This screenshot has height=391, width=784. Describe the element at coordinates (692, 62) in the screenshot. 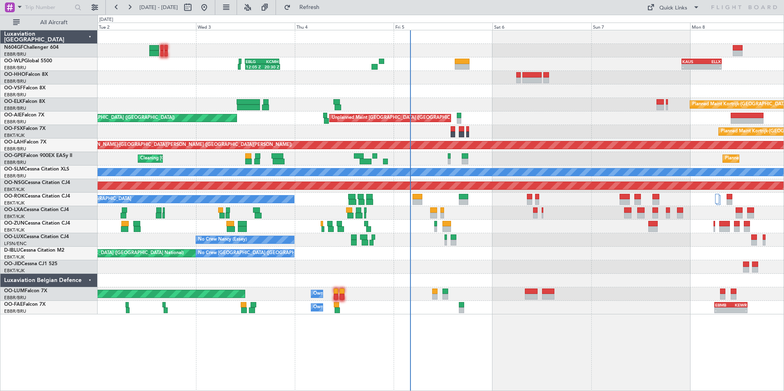

I see `div: KAUS` at that location.